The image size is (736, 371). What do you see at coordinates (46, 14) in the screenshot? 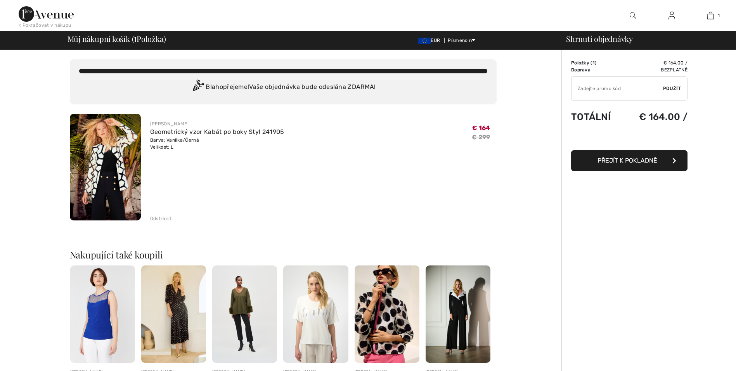
I see `img: 1ère Avenue` at bounding box center [46, 14].